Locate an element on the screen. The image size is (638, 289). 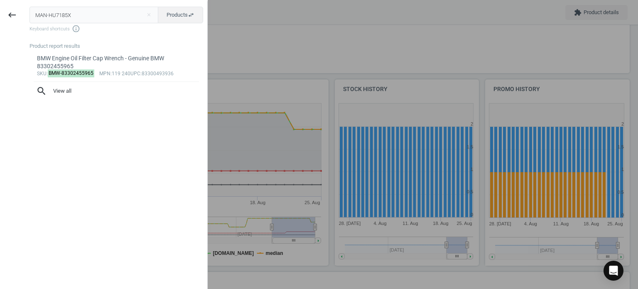
span: Products is located at coordinates (180, 15).